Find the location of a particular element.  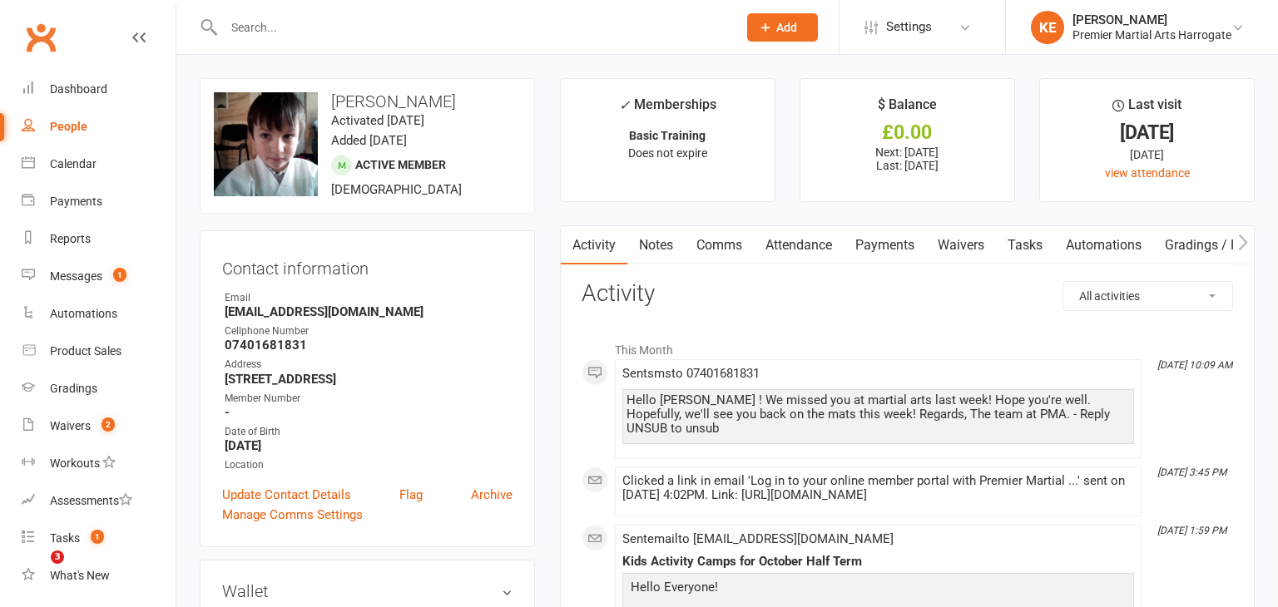

span: Add is located at coordinates (786, 27).